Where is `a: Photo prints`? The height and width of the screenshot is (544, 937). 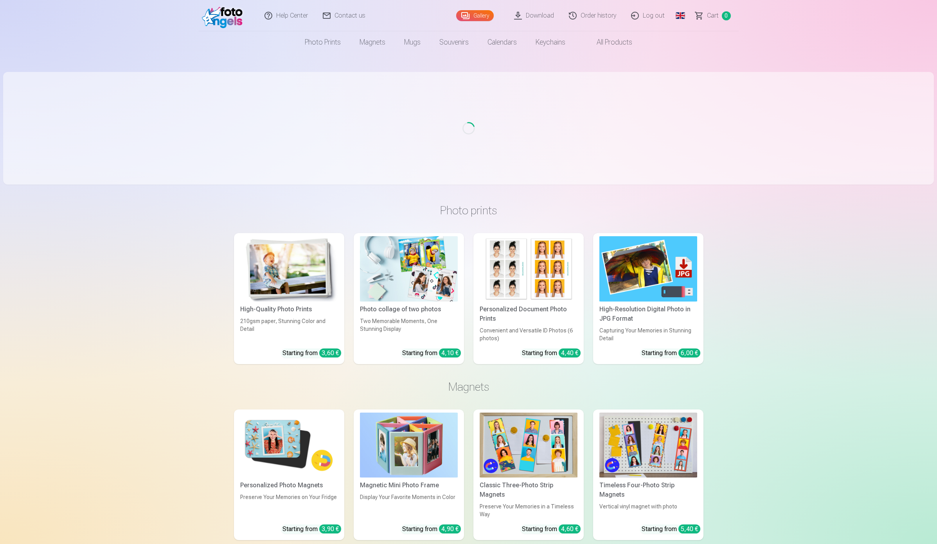 a: Photo prints is located at coordinates (323, 42).